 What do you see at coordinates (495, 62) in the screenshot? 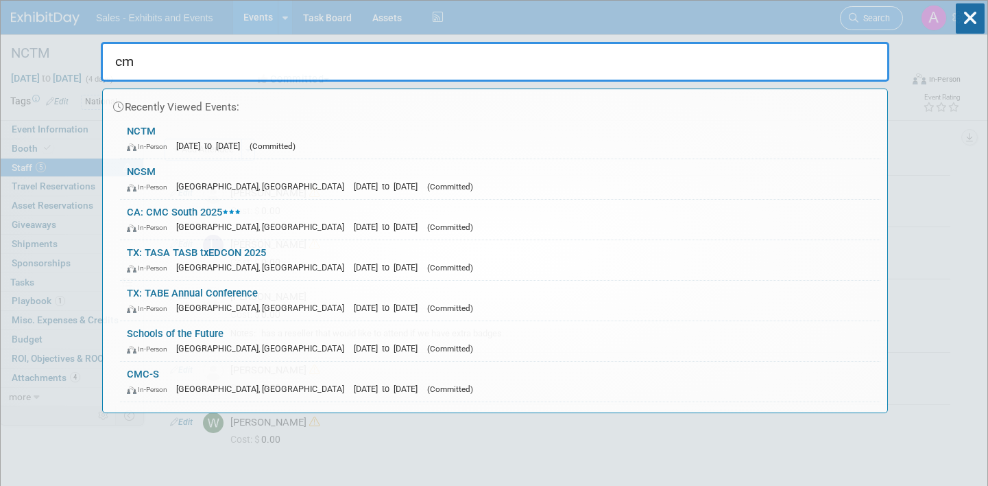
I see `input: Search for Events or People...` at bounding box center [495, 62].